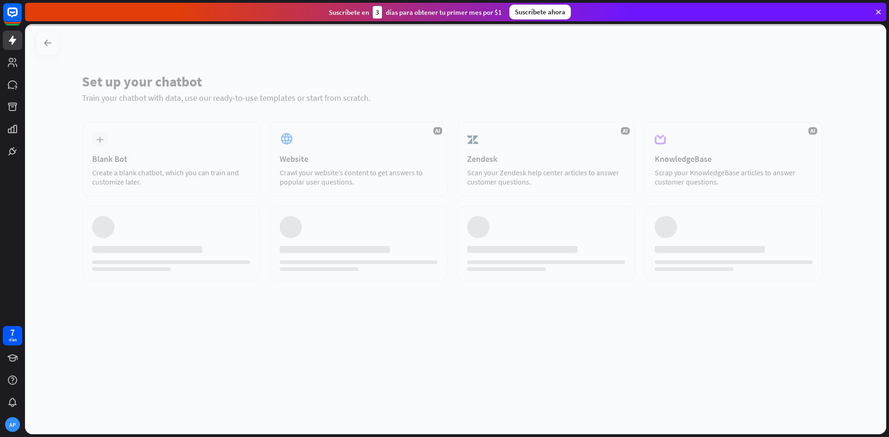  What do you see at coordinates (348, 12) in the screenshot?
I see `font: Suscríbete en` at bounding box center [348, 12].